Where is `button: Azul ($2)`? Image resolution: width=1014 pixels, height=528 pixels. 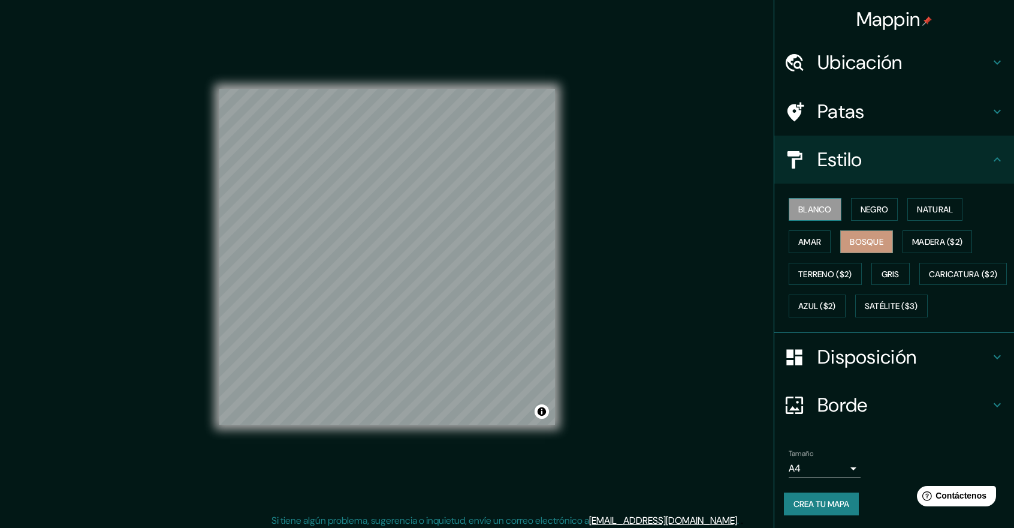 button: Azul ($2) is located at coordinates (817, 306).